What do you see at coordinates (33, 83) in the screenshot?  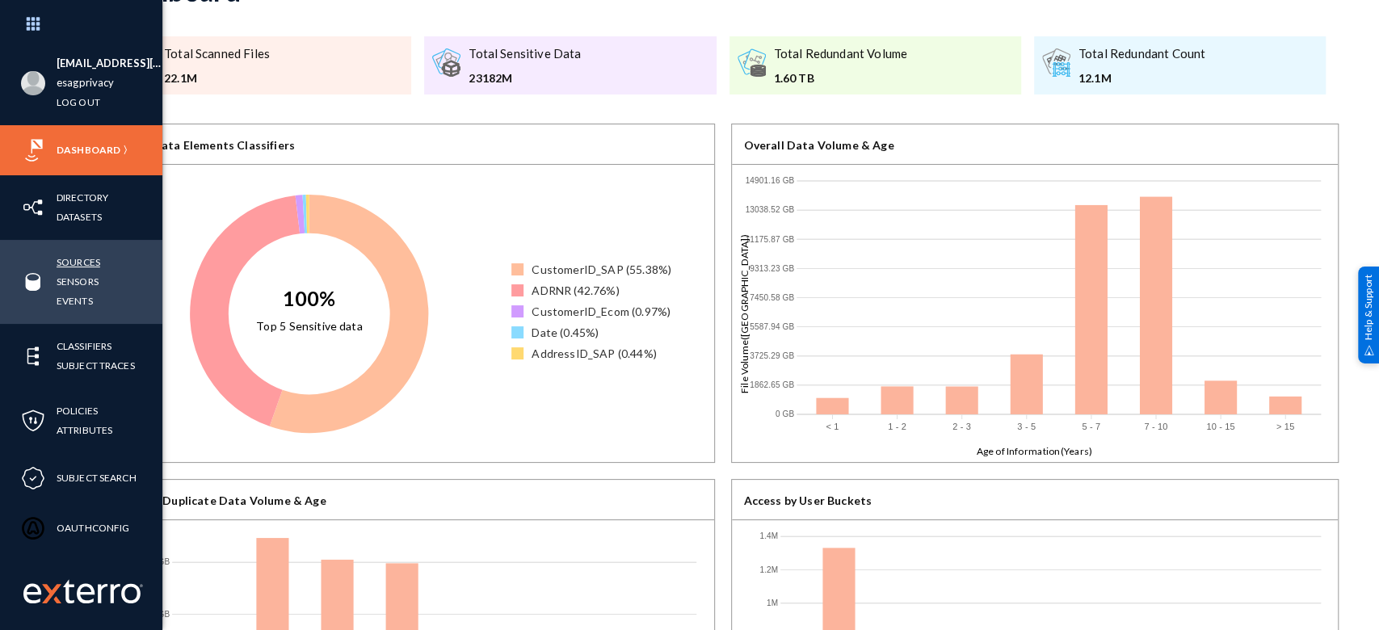 I see `img: blank-profile-picture.png` at bounding box center [33, 83].